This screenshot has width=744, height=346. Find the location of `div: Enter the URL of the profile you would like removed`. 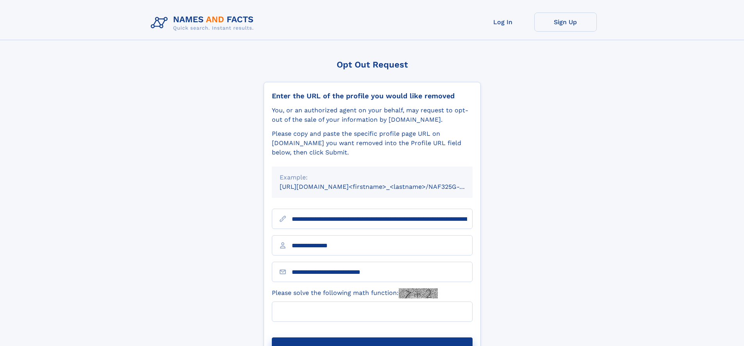

div: Enter the URL of the profile you would like removed is located at coordinates (372, 96).